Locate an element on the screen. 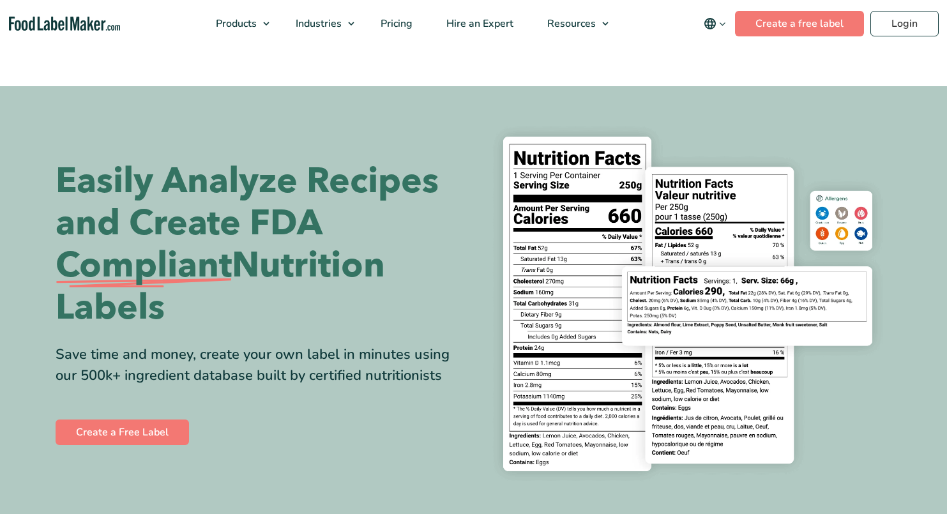 The image size is (947, 514). span: Compliant is located at coordinates (144, 266).